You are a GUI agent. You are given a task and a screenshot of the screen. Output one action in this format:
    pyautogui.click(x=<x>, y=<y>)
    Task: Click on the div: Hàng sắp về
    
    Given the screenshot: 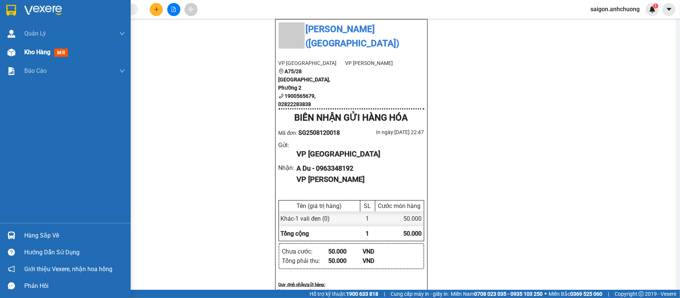 What is the action you would take?
    pyautogui.click(x=75, y=236)
    